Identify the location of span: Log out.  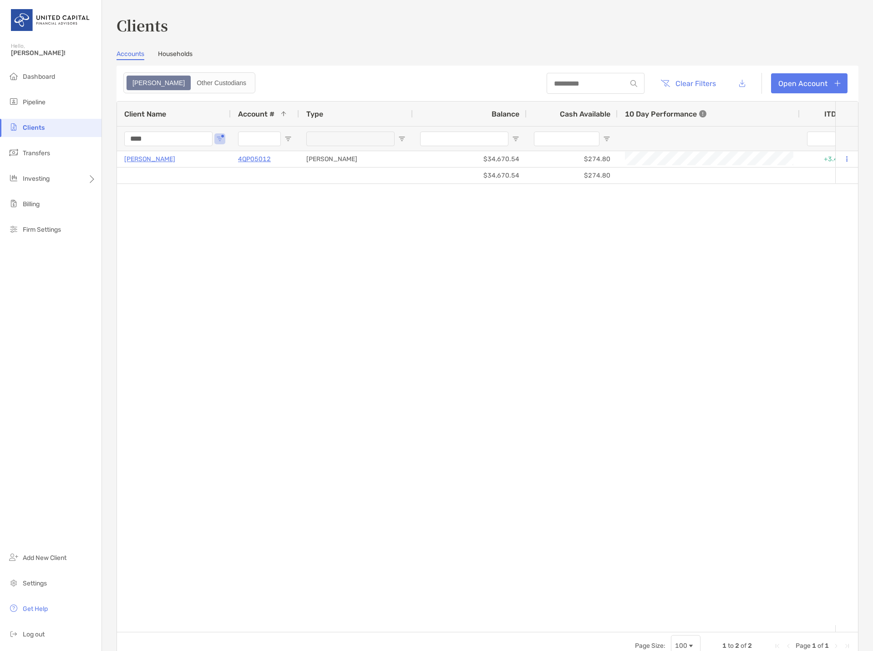
(34, 634).